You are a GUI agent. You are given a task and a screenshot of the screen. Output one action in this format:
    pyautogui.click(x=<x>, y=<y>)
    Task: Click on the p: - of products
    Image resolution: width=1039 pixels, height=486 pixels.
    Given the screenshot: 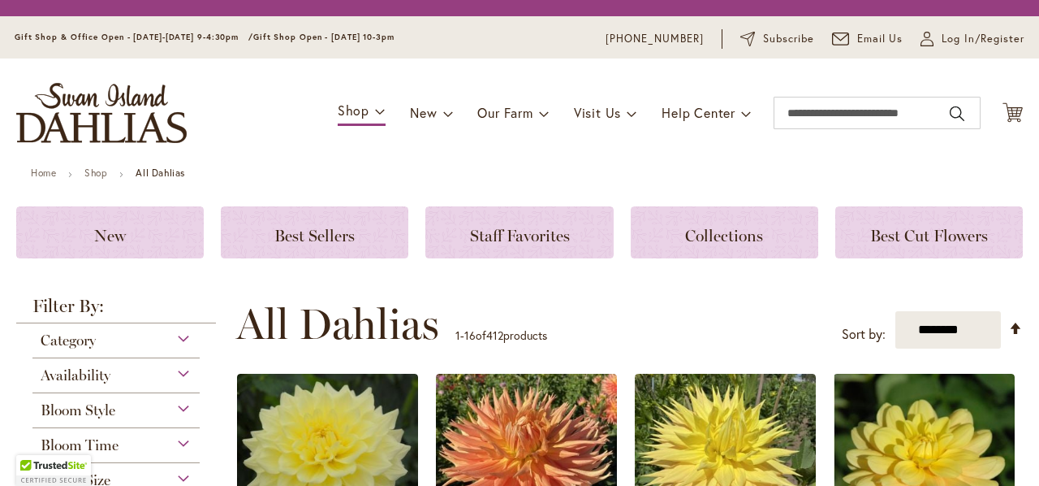 What is the action you would take?
    pyautogui.click(x=501, y=335)
    